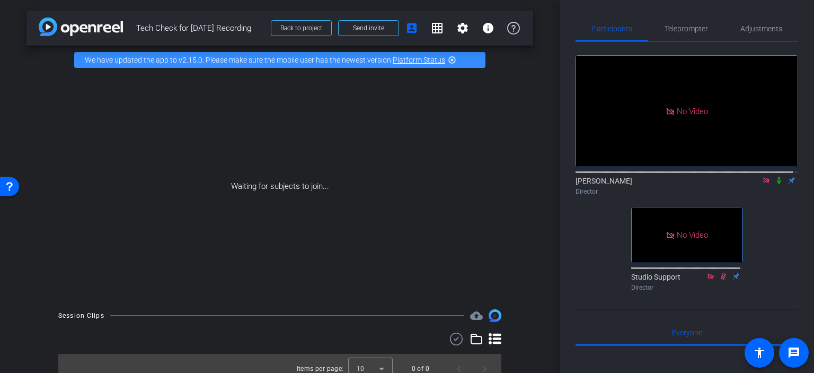 This screenshot has height=373, width=814. Describe the element at coordinates (280, 186) in the screenshot. I see `div: Waiting for subjects to join...` at that location.